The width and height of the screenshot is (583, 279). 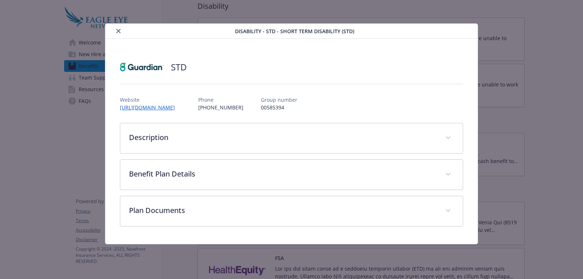 I want to click on div: Plan Documents, so click(x=291, y=211).